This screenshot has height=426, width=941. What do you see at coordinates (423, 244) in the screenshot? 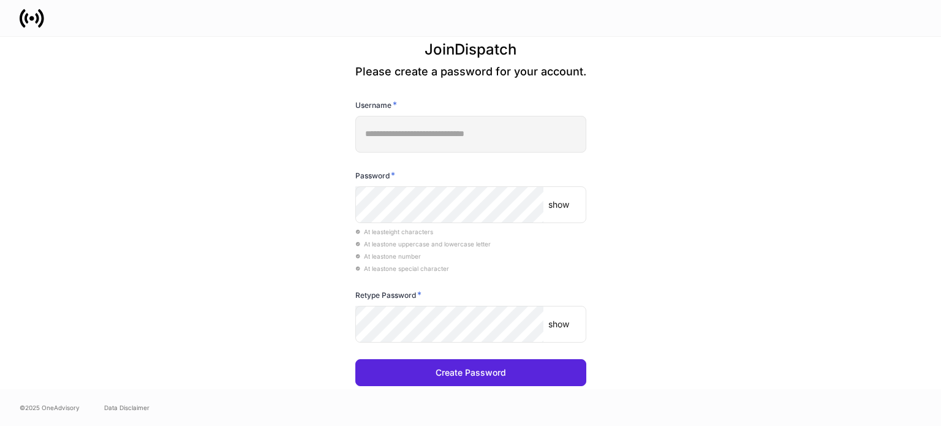
I see `span: At least one uppercase and lowercase letter` at bounding box center [423, 244].